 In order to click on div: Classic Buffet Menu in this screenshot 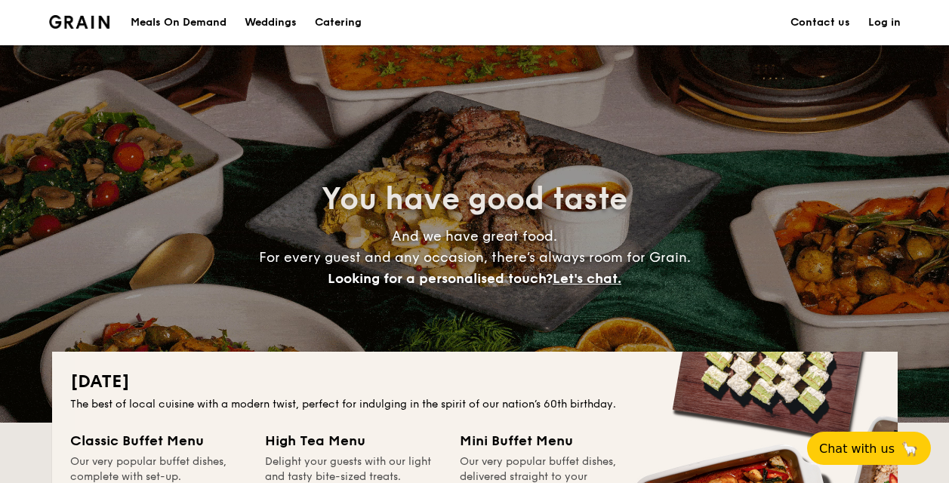, I will do `click(159, 441)`.